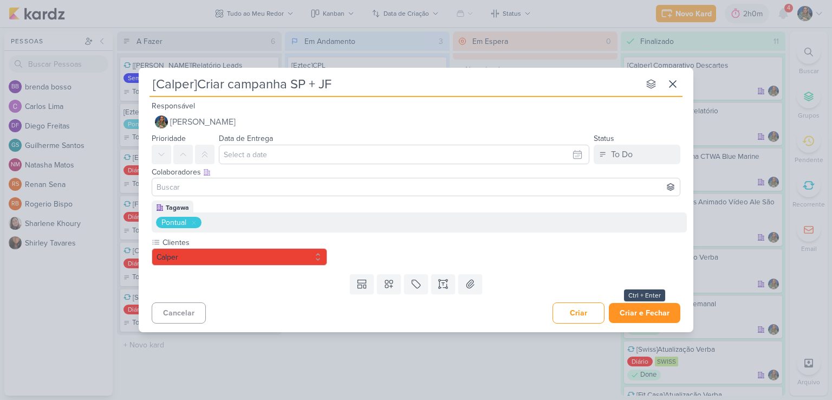 The width and height of the screenshot is (832, 400). I want to click on input: Buscar, so click(416, 187).